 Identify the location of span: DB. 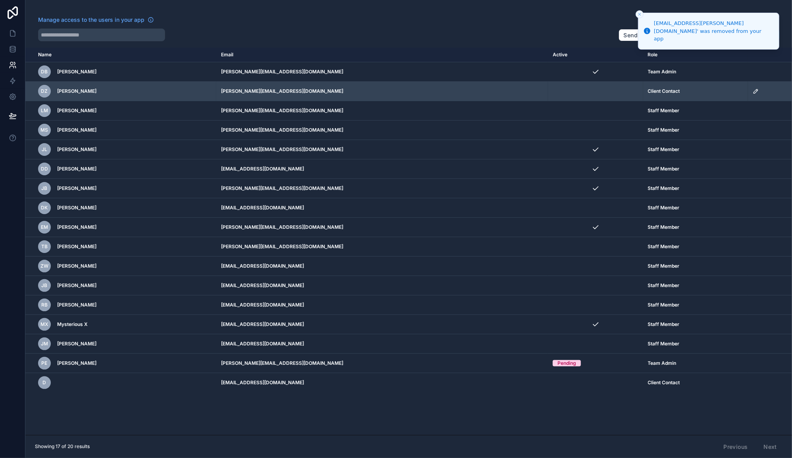
(44, 72).